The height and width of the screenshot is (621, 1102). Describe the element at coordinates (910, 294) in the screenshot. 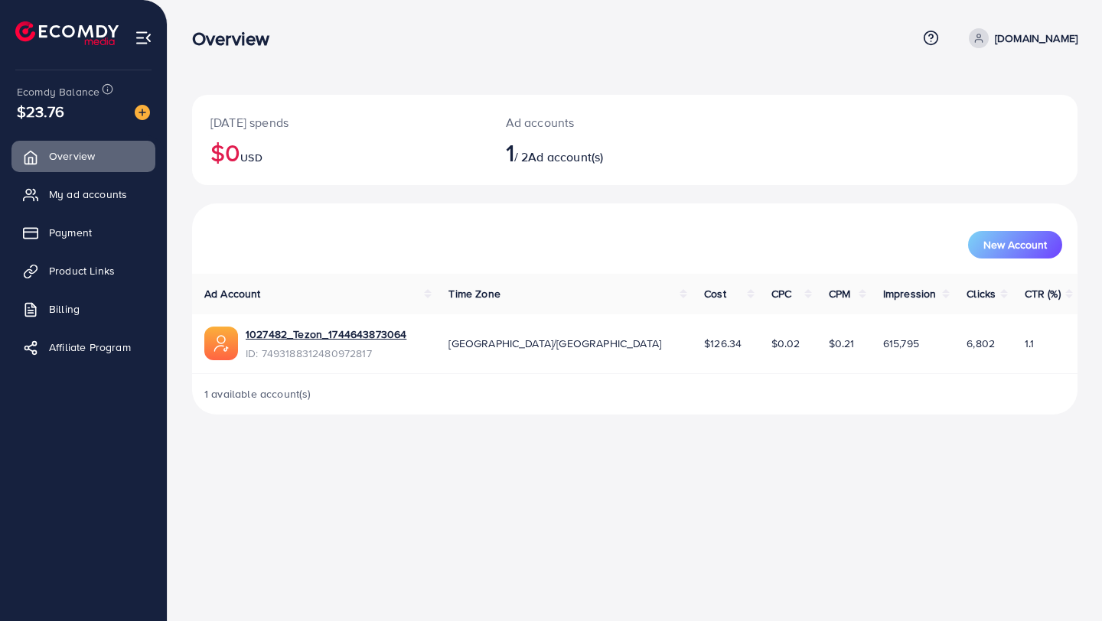

I see `span: Impression` at that location.